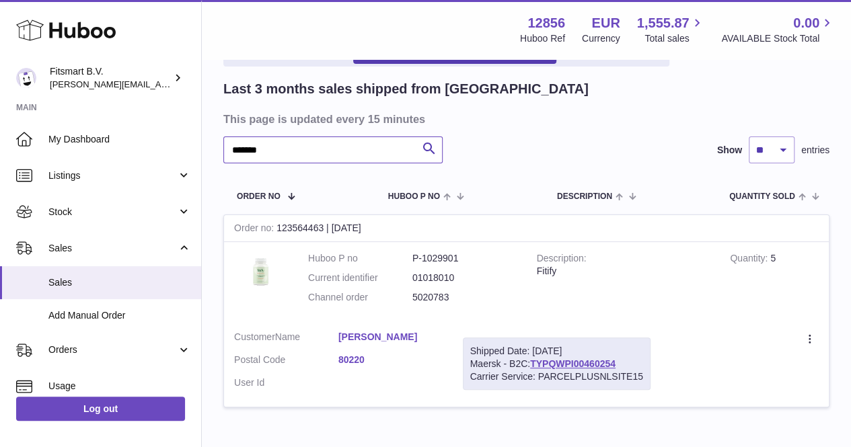 Image resolution: width=851 pixels, height=447 pixels. Describe the element at coordinates (286, 362) in the screenshot. I see `dt: Postal Code` at that location.